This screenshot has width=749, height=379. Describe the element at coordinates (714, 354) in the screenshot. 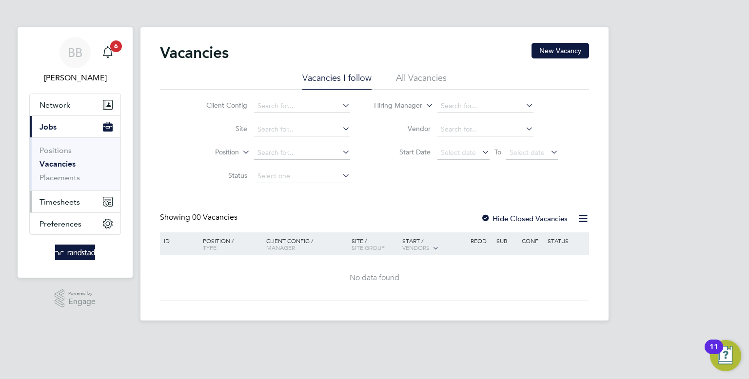

I see `div: 11` at that location.